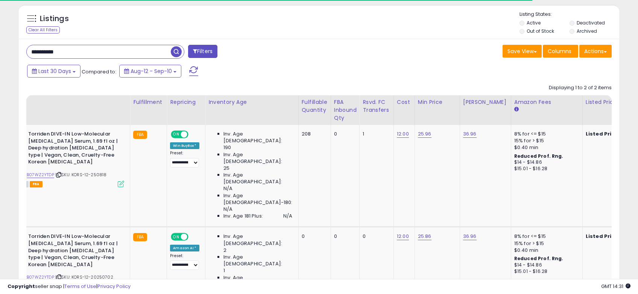 The width and height of the screenshot is (638, 294). What do you see at coordinates (114, 286) in the screenshot?
I see `a: Privacy Policy` at bounding box center [114, 286].